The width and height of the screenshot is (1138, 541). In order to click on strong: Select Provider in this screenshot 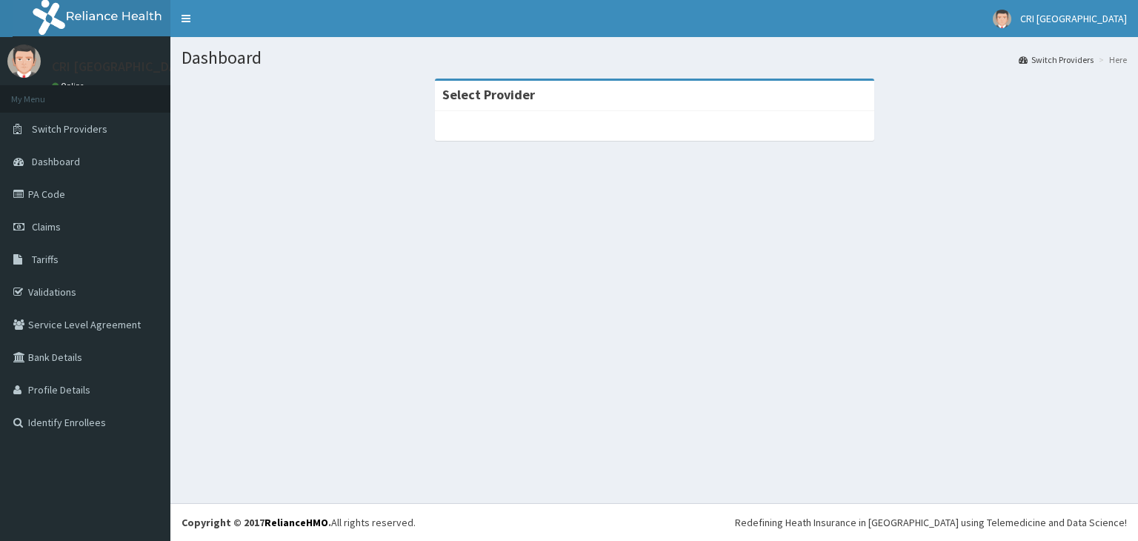, I will do `click(488, 94)`.